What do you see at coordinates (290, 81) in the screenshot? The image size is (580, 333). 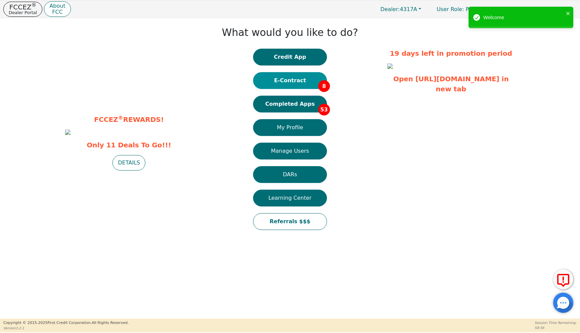 I see `button: E-Contract8` at bounding box center [290, 81].